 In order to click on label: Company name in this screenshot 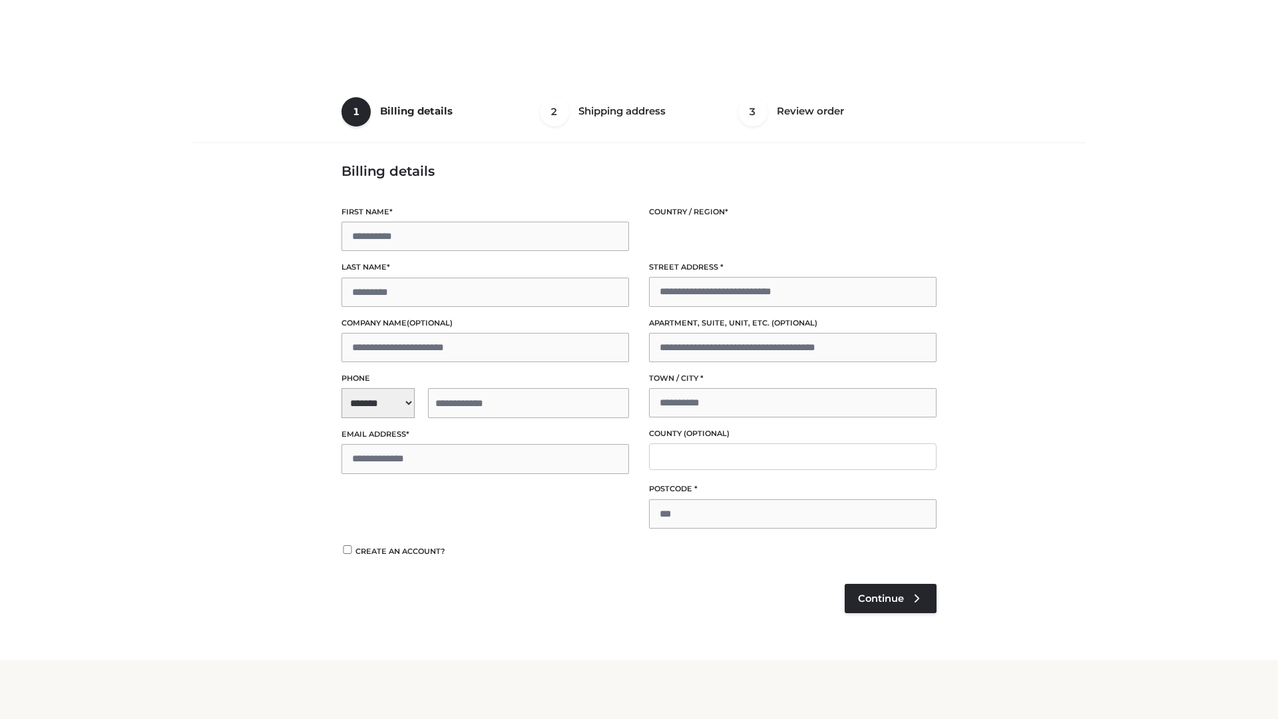, I will do `click(485, 323)`.